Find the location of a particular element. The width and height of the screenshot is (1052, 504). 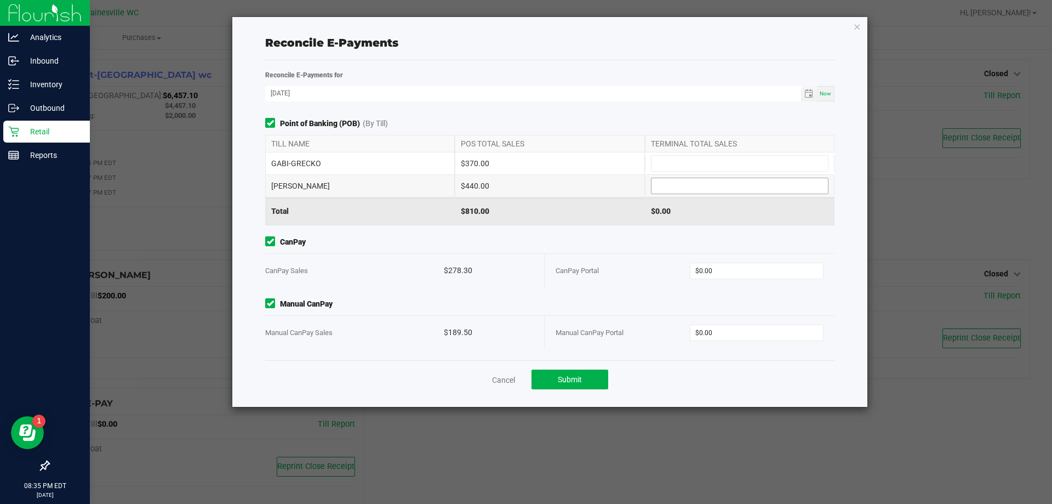

inline-svg: Outbound is located at coordinates (14, 108).